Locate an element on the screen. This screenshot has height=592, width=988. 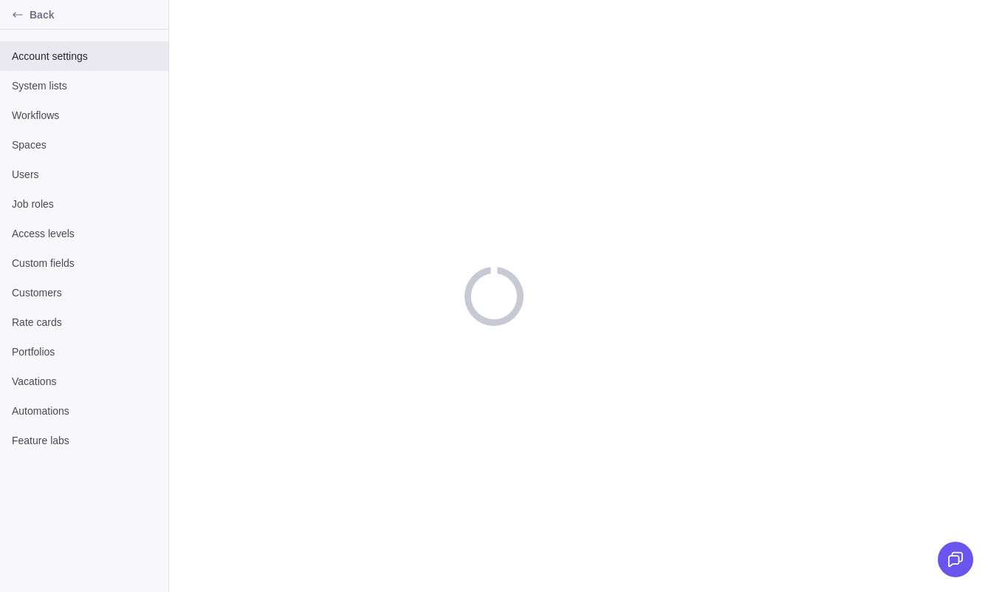
span: Job roles is located at coordinates (84, 204).